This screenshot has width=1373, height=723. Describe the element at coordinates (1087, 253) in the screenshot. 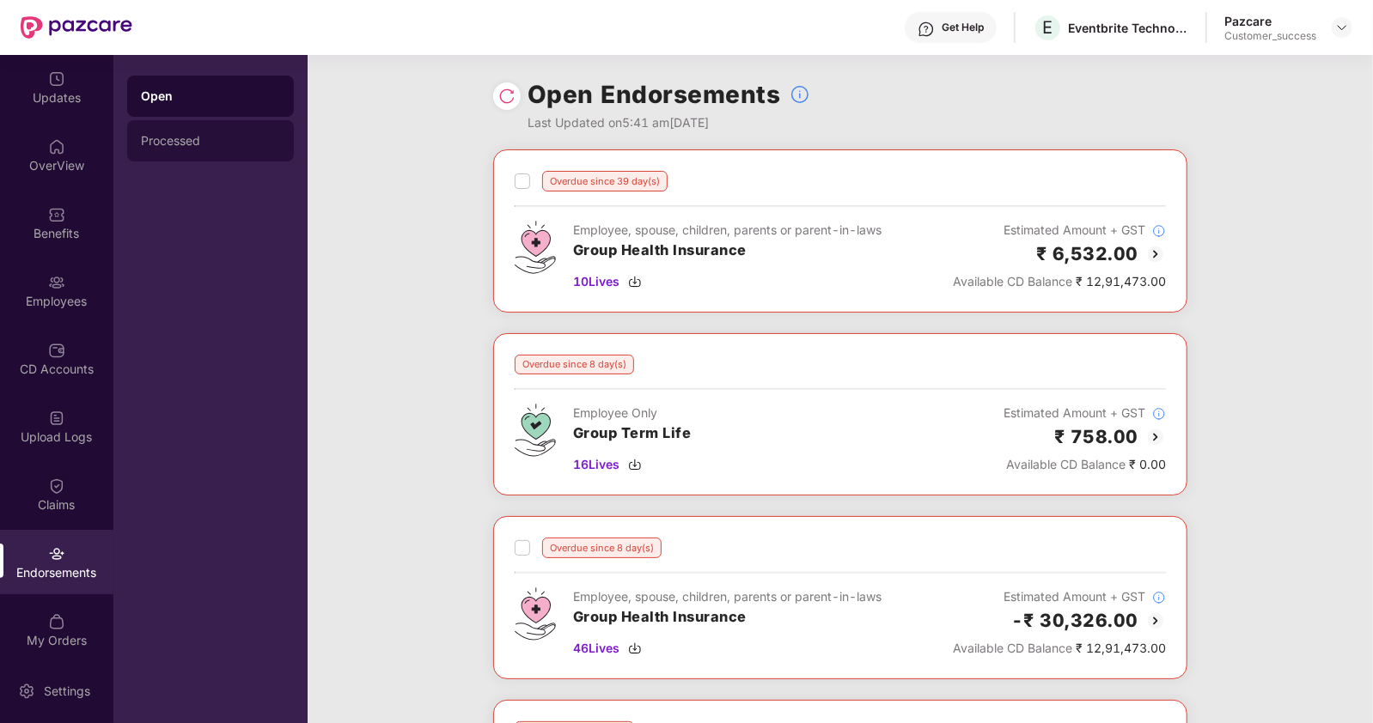

I see `h2: ₹ 6,532.00` at that location.